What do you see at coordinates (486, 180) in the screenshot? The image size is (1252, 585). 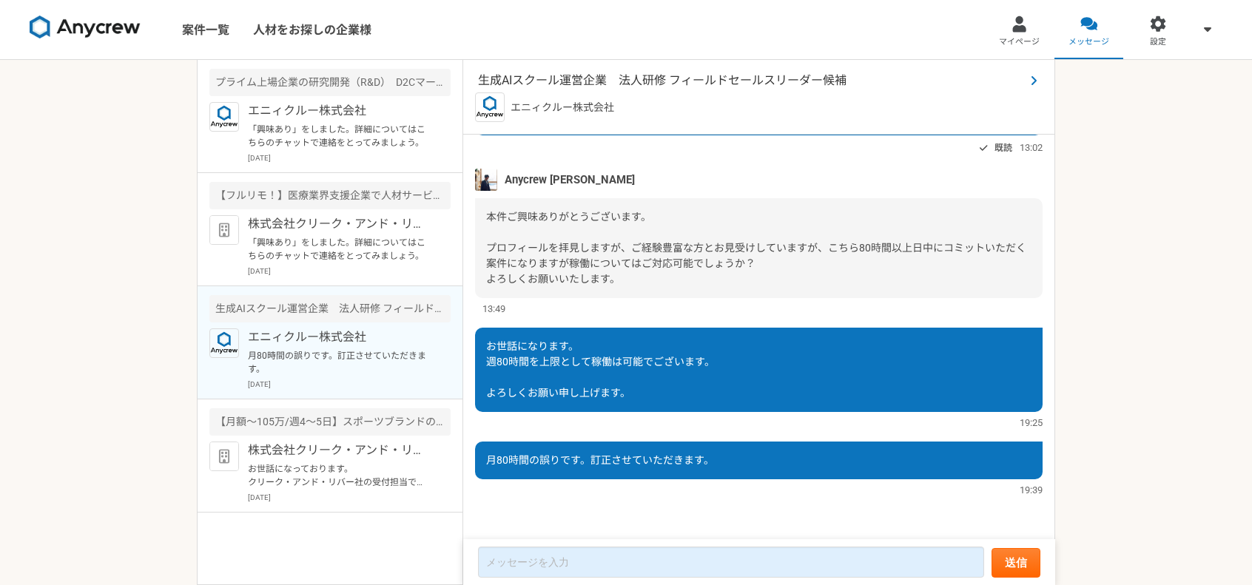 I see `img: tomoya_yamashita.jpeg` at bounding box center [486, 180].